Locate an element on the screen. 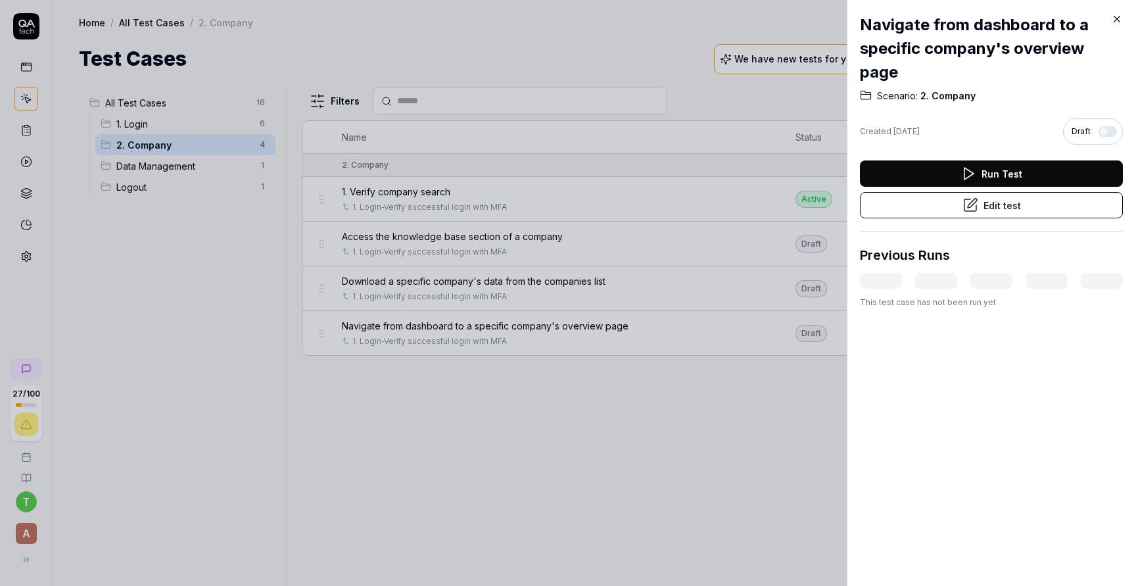 The width and height of the screenshot is (1136, 586). span: Draft is located at coordinates (1081, 131).